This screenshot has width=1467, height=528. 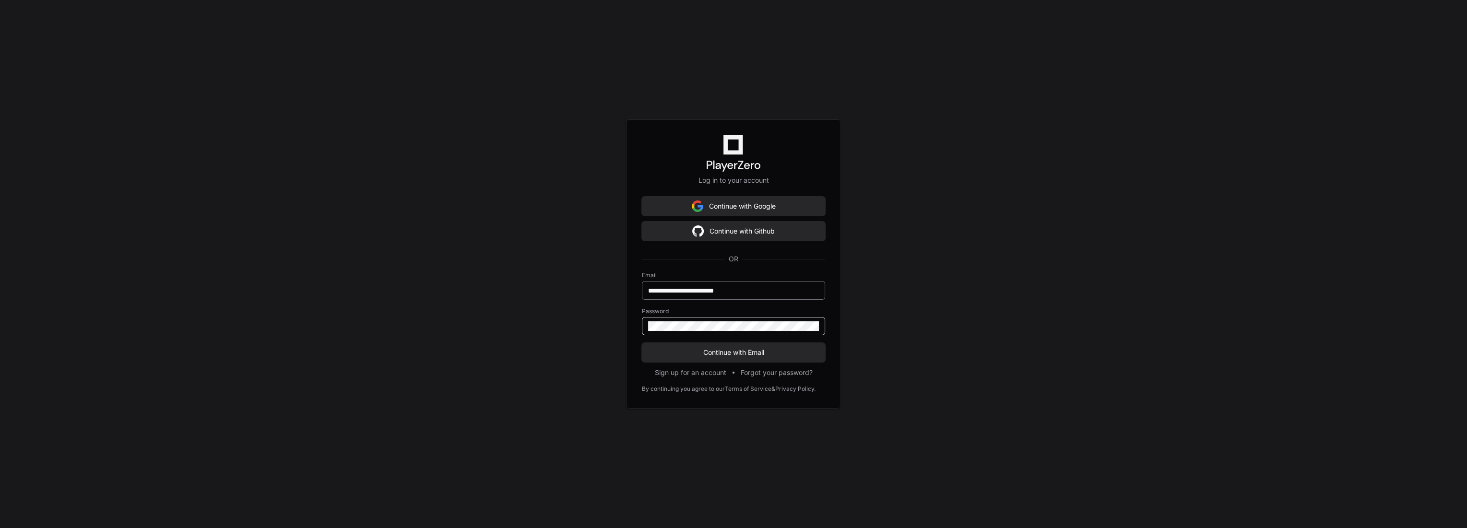 I want to click on span: OR, so click(x=733, y=259).